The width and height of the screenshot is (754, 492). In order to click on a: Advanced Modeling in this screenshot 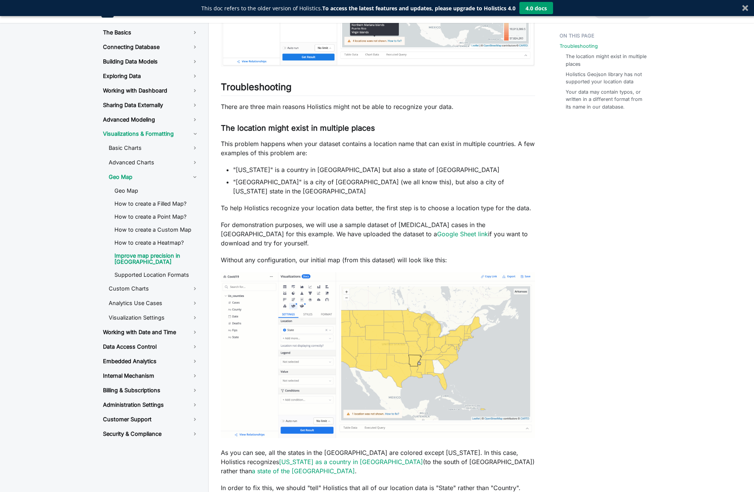, I will do `click(151, 120)`.